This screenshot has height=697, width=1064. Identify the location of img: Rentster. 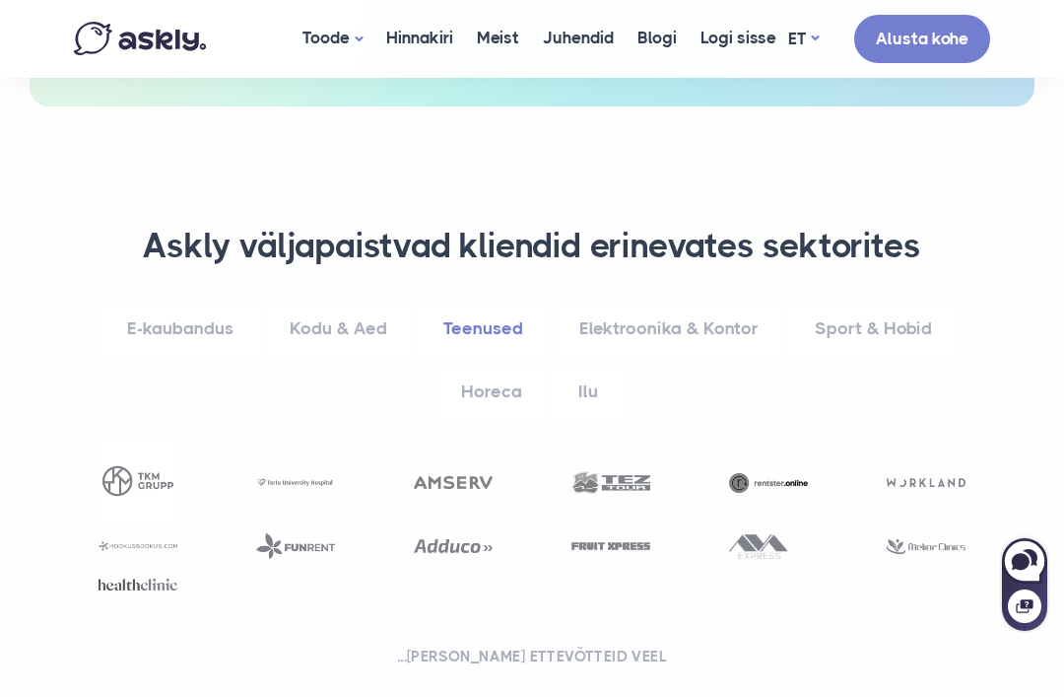
(768, 483).